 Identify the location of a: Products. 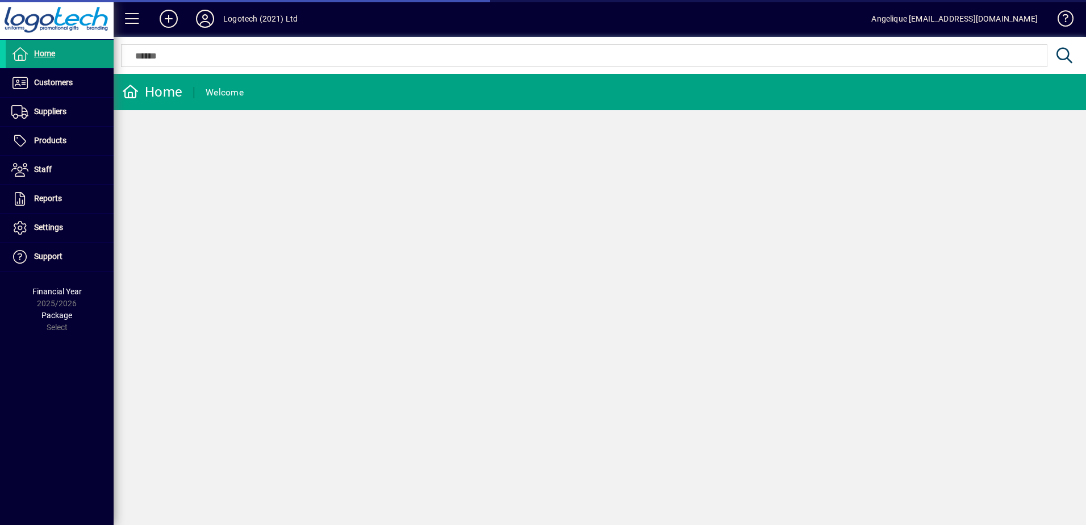
(60, 141).